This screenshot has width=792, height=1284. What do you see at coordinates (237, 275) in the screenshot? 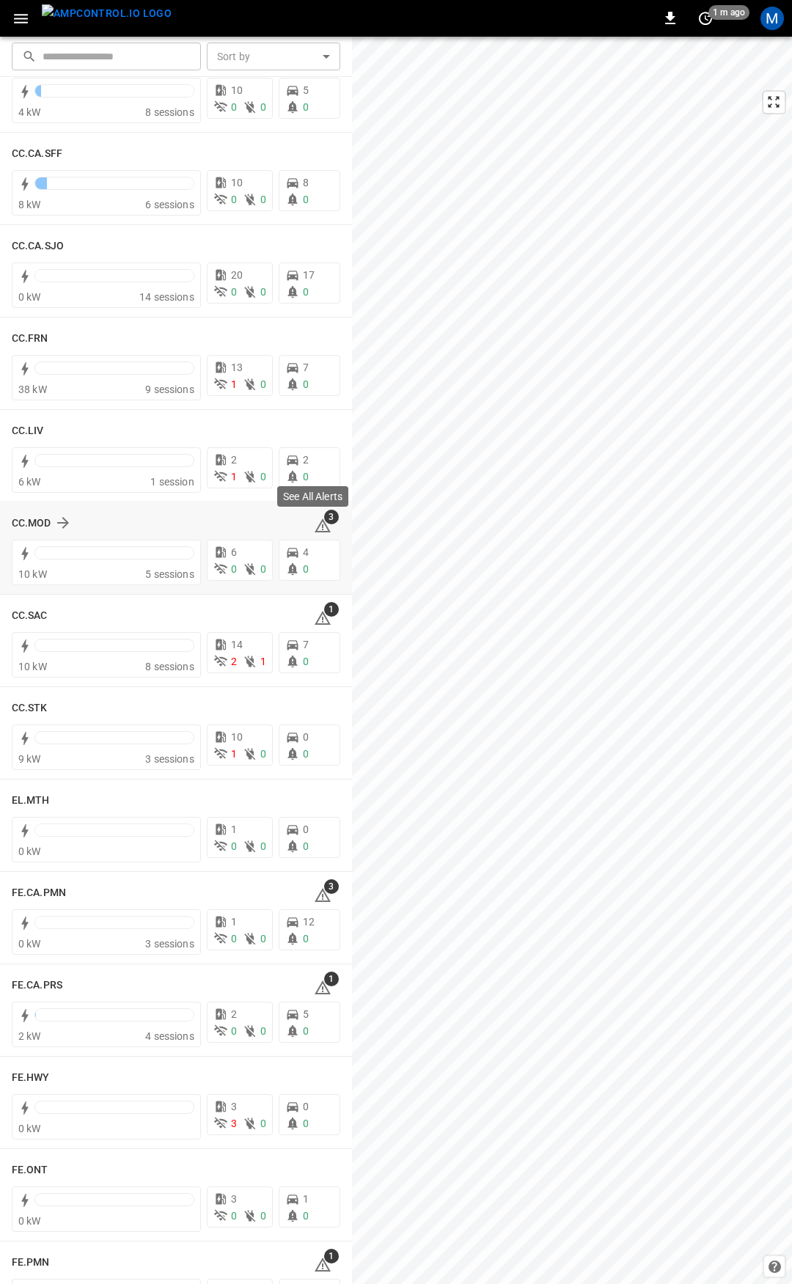
I see `span: 20` at bounding box center [237, 275].